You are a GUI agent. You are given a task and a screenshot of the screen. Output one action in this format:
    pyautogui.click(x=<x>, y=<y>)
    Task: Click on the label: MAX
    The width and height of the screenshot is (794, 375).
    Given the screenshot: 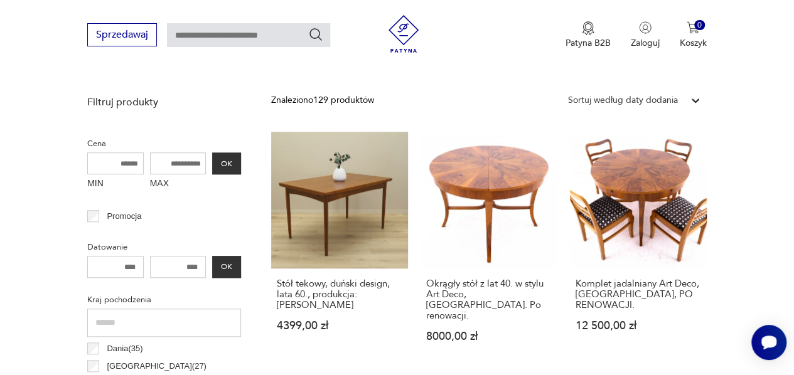 What is the action you would take?
    pyautogui.click(x=178, y=185)
    